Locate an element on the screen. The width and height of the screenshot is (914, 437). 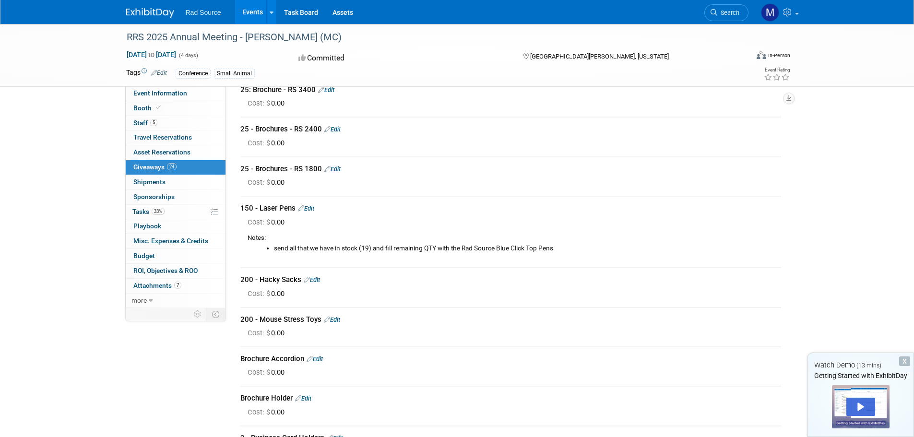
a: Search is located at coordinates (726, 12).